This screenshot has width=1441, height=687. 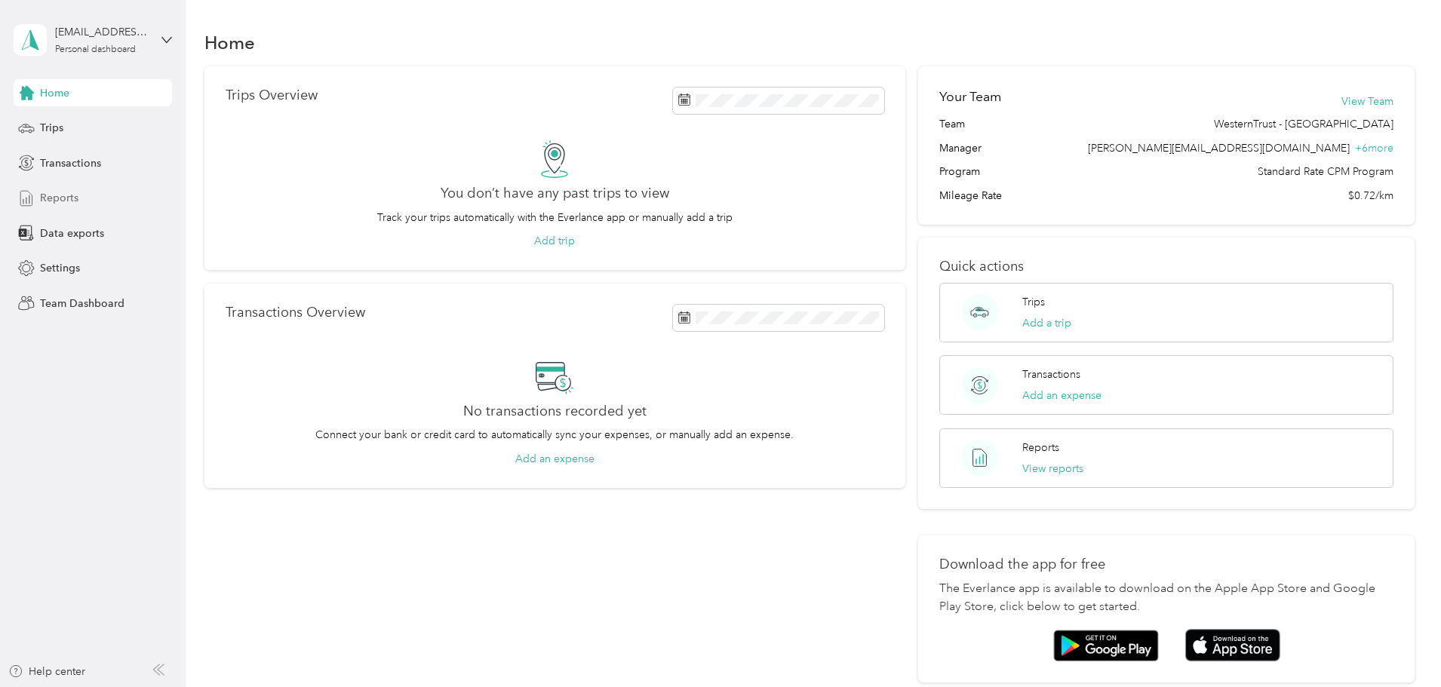 I want to click on p: Connect your bank or credit card to automatically sync your expenses, or manually add an expense., so click(x=555, y=435).